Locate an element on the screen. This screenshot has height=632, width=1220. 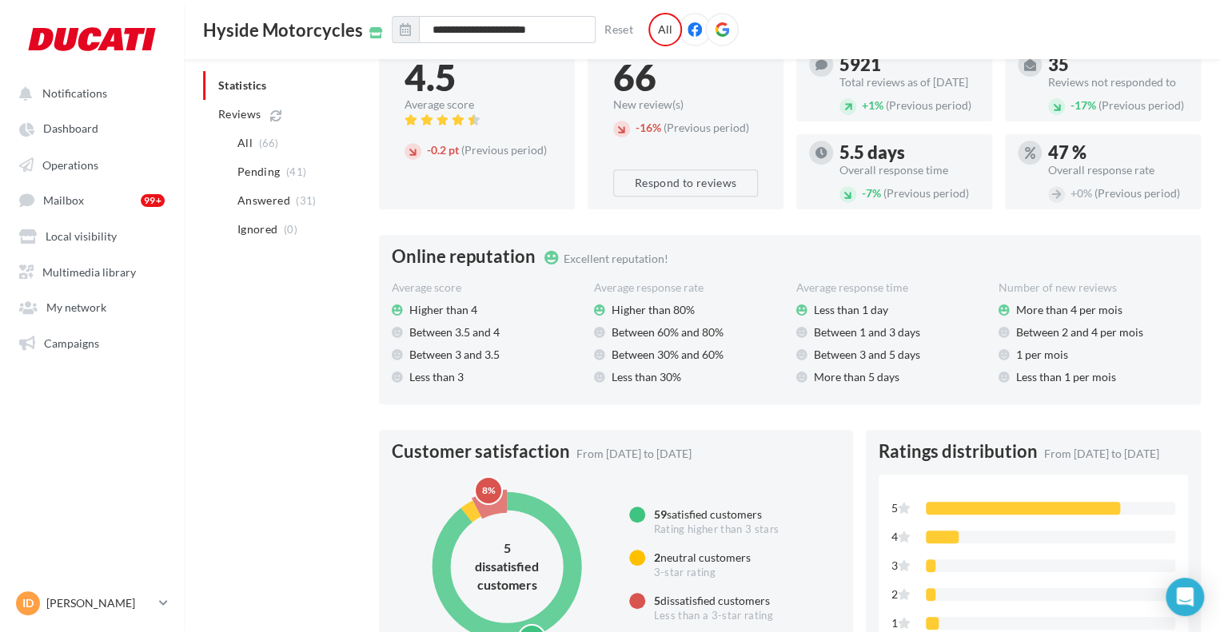
div: 47 % is located at coordinates (1117, 153).